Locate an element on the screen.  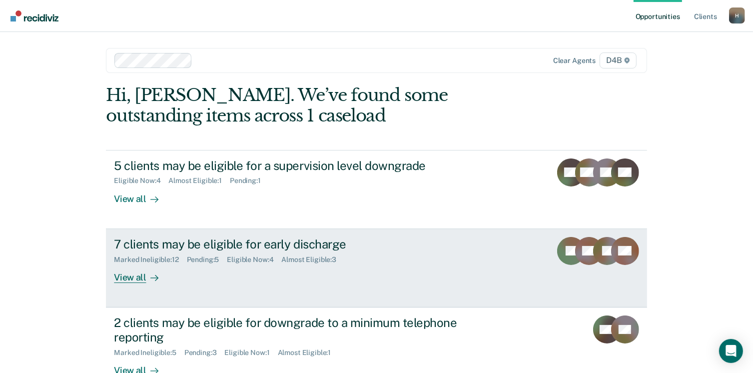
button: Profile dropdown button is located at coordinates (737, 15).